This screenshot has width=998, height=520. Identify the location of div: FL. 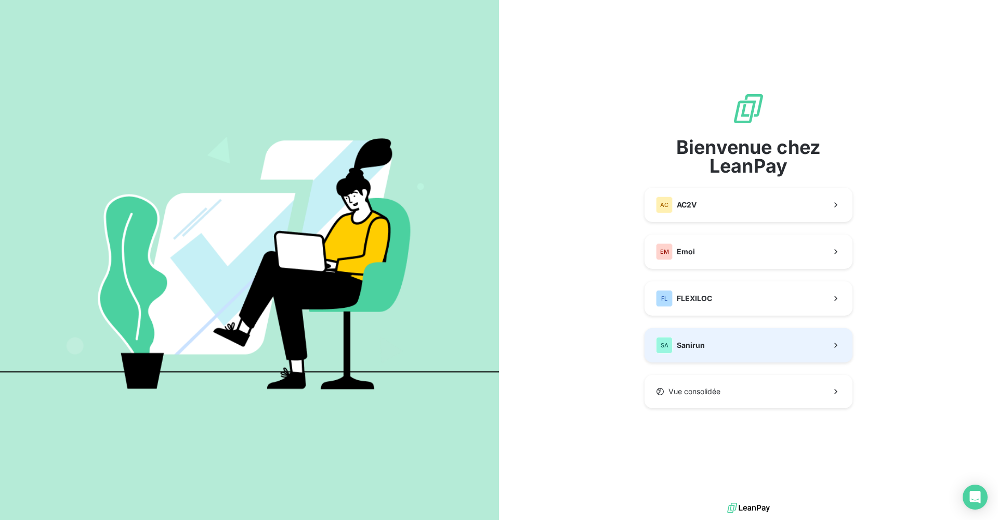
(665, 298).